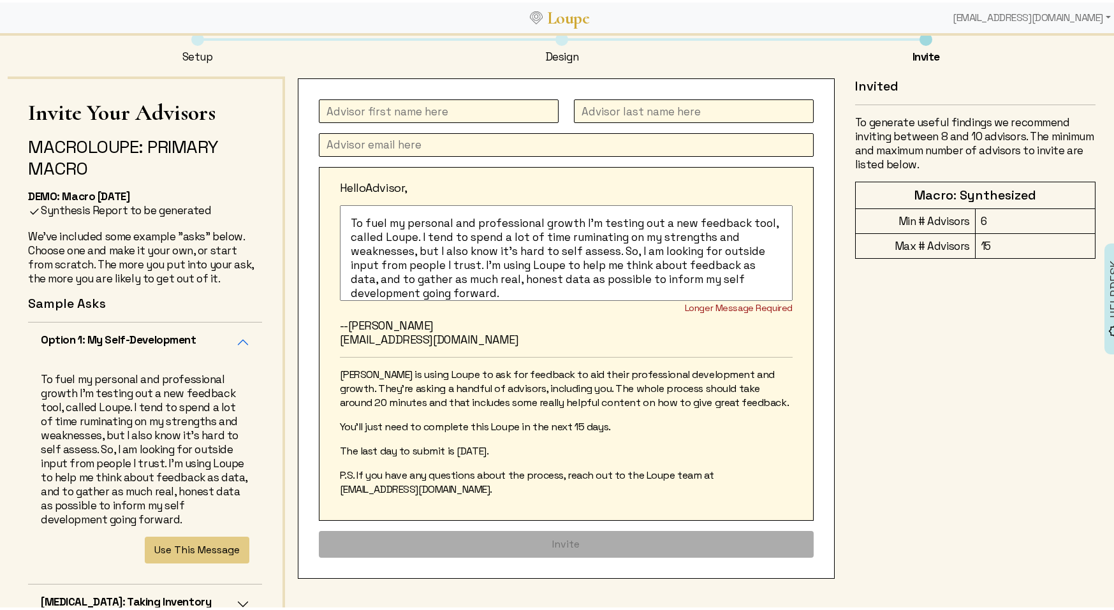  Describe the element at coordinates (197, 548) in the screenshot. I see `button: Use This Message` at that location.